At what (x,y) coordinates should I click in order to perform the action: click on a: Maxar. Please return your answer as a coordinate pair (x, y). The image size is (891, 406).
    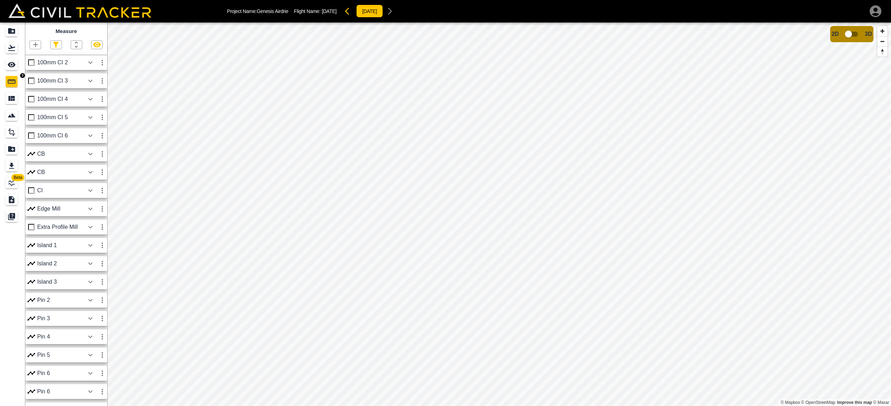
    Looking at the image, I should click on (881, 403).